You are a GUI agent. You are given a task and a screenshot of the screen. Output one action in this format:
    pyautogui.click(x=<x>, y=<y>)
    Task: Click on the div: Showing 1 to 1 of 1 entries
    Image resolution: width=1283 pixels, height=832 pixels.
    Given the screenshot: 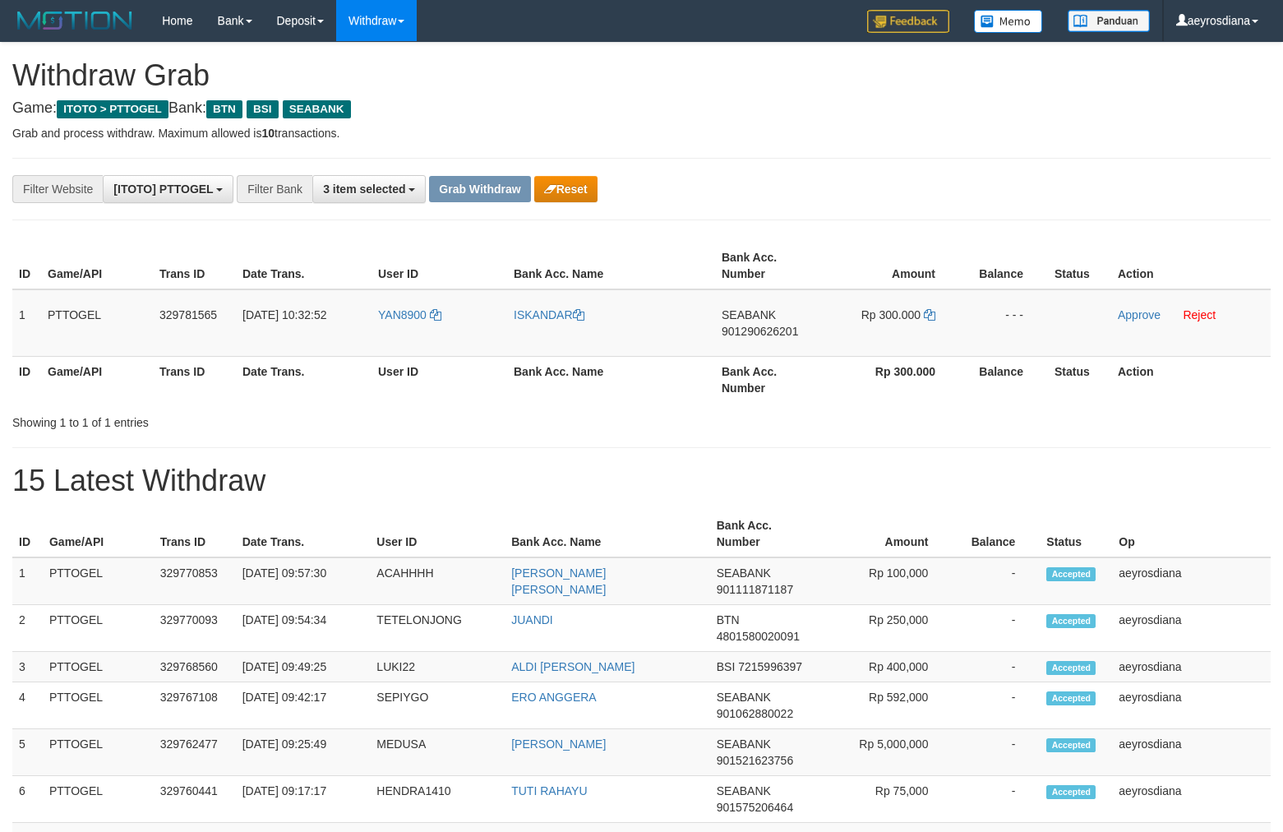 What is the action you would take?
    pyautogui.click(x=267, y=419)
    